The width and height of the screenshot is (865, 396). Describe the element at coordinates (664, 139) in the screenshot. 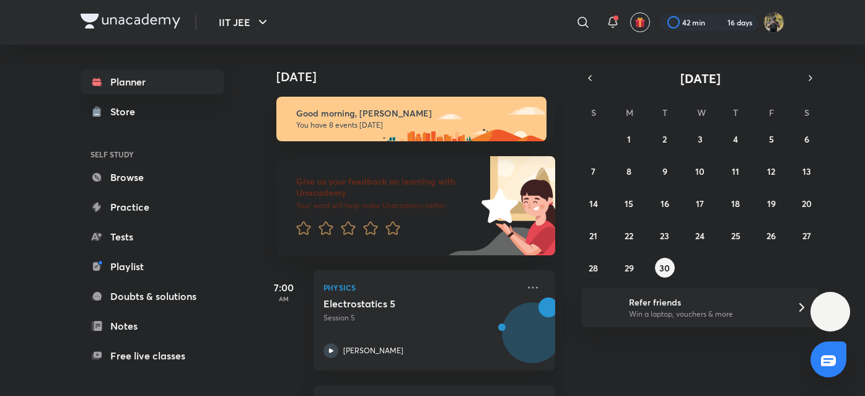

I see `abbr: September 2, 2025` at that location.